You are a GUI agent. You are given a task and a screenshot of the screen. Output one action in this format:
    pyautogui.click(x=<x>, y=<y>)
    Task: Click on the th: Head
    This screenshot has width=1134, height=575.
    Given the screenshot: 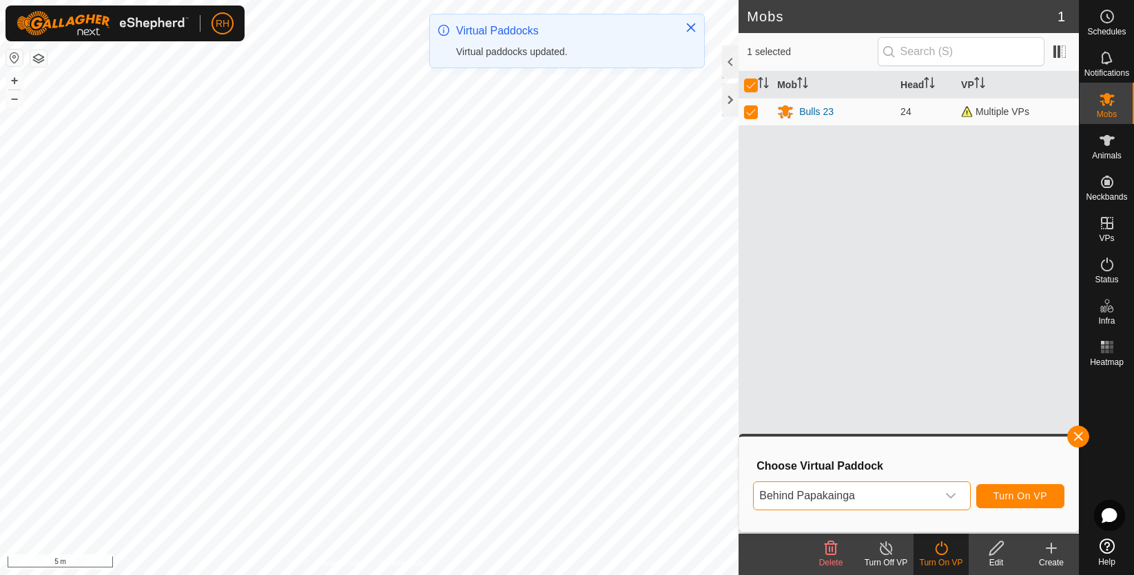 What is the action you would take?
    pyautogui.click(x=925, y=85)
    